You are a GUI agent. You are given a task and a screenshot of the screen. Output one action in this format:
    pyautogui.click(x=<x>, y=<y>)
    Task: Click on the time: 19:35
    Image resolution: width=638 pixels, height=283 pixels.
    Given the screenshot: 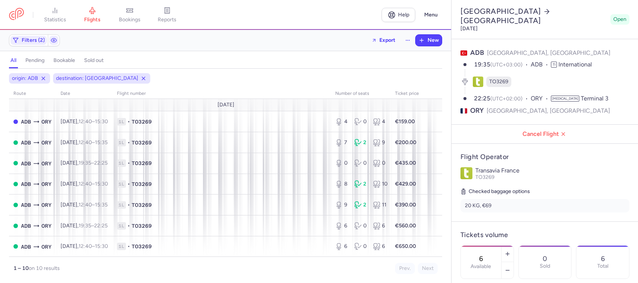 What is the action you would take?
    pyautogui.click(x=85, y=226)
    